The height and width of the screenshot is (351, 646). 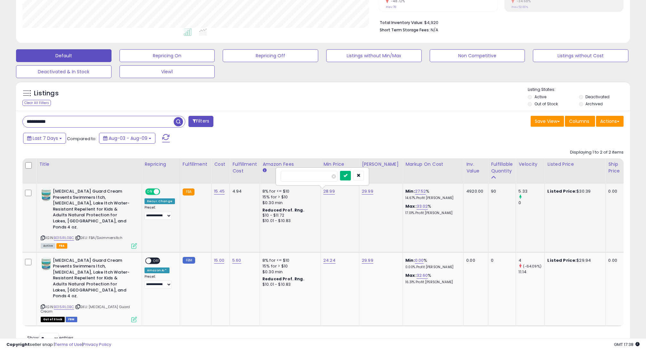 I want to click on div: Ship Price, so click(x=614, y=168).